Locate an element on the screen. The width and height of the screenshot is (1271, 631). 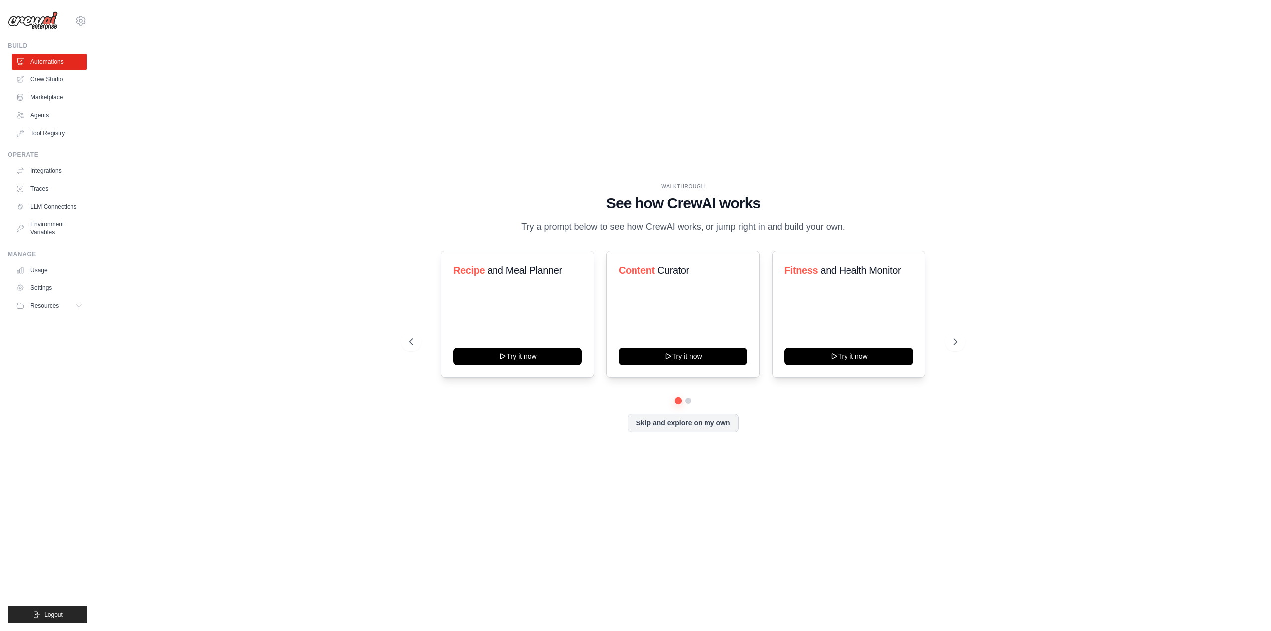
span: Resources is located at coordinates (44, 306).